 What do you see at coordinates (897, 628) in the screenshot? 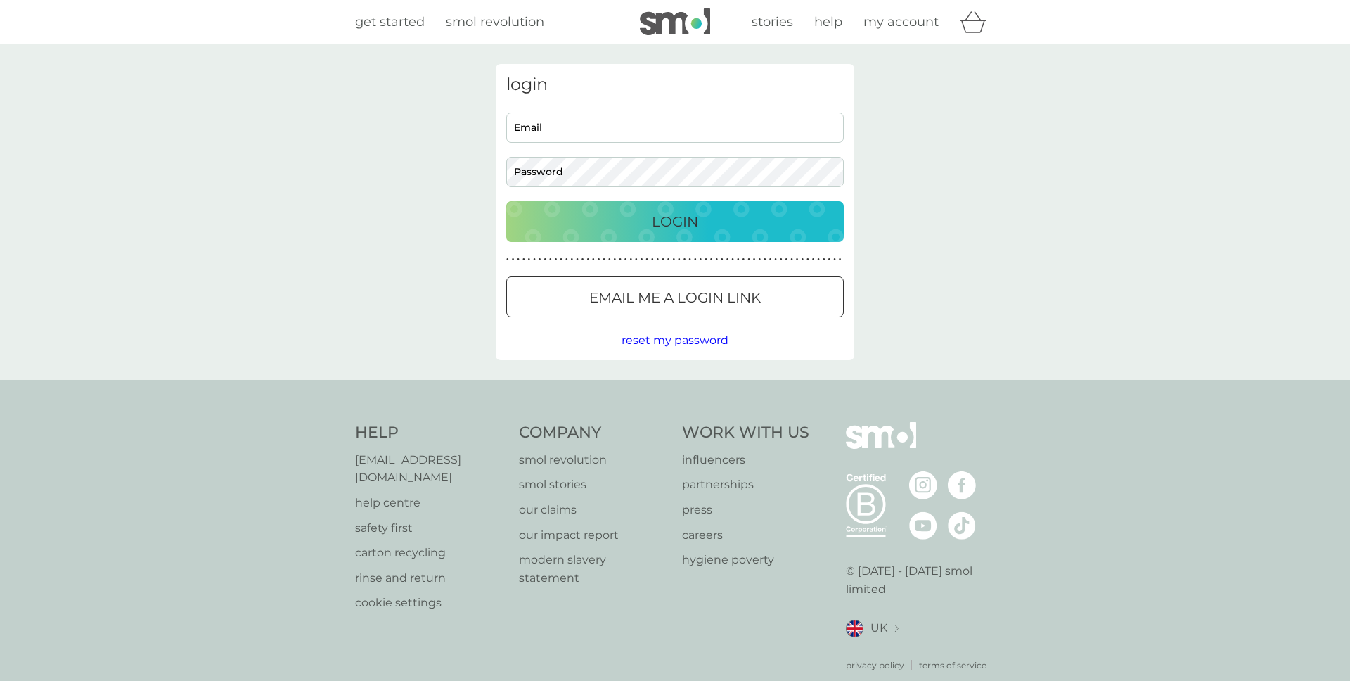
I see `img: select a new location` at bounding box center [897, 628].